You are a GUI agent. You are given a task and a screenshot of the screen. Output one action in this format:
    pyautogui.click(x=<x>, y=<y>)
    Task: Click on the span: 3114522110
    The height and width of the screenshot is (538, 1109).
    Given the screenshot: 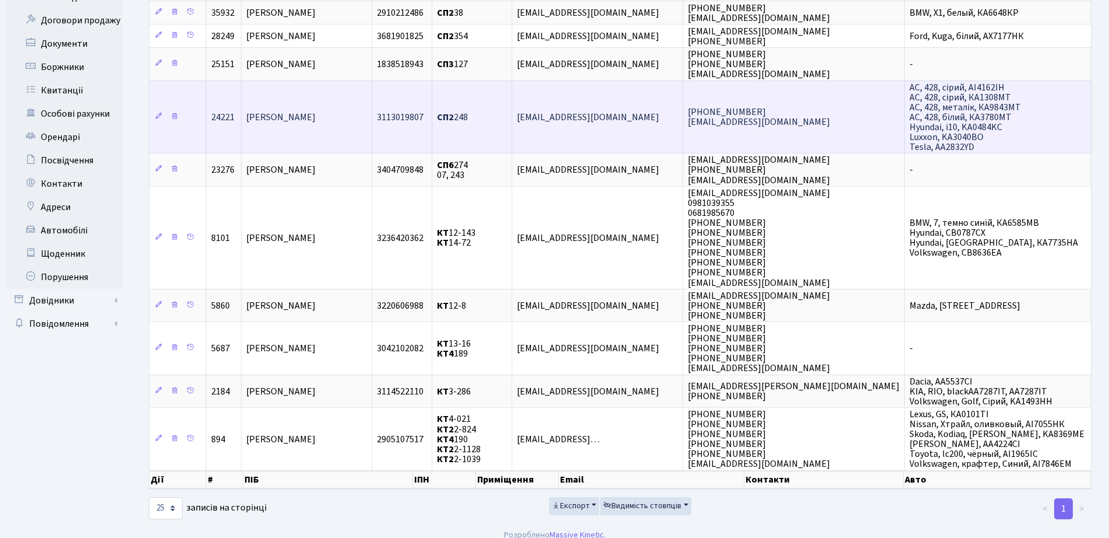 What is the action you would take?
    pyautogui.click(x=400, y=392)
    